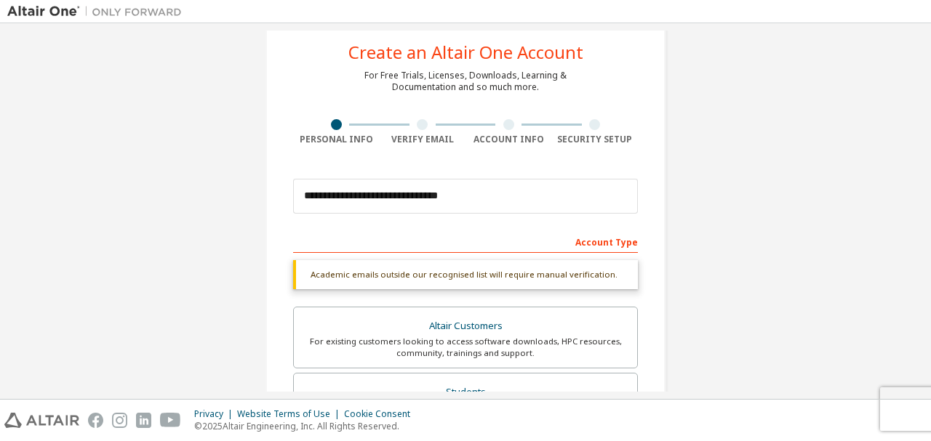 This screenshot has height=441, width=931. What do you see at coordinates (465, 241) in the screenshot?
I see `div: Account Type` at bounding box center [465, 241].